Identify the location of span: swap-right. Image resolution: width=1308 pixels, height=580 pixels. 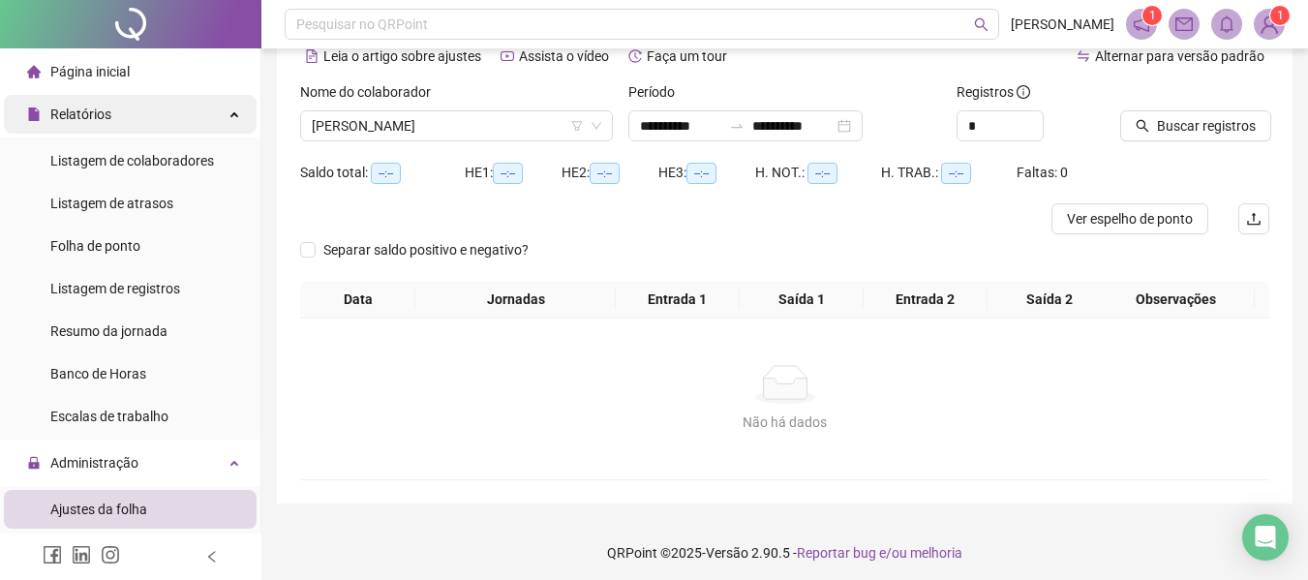
(737, 126).